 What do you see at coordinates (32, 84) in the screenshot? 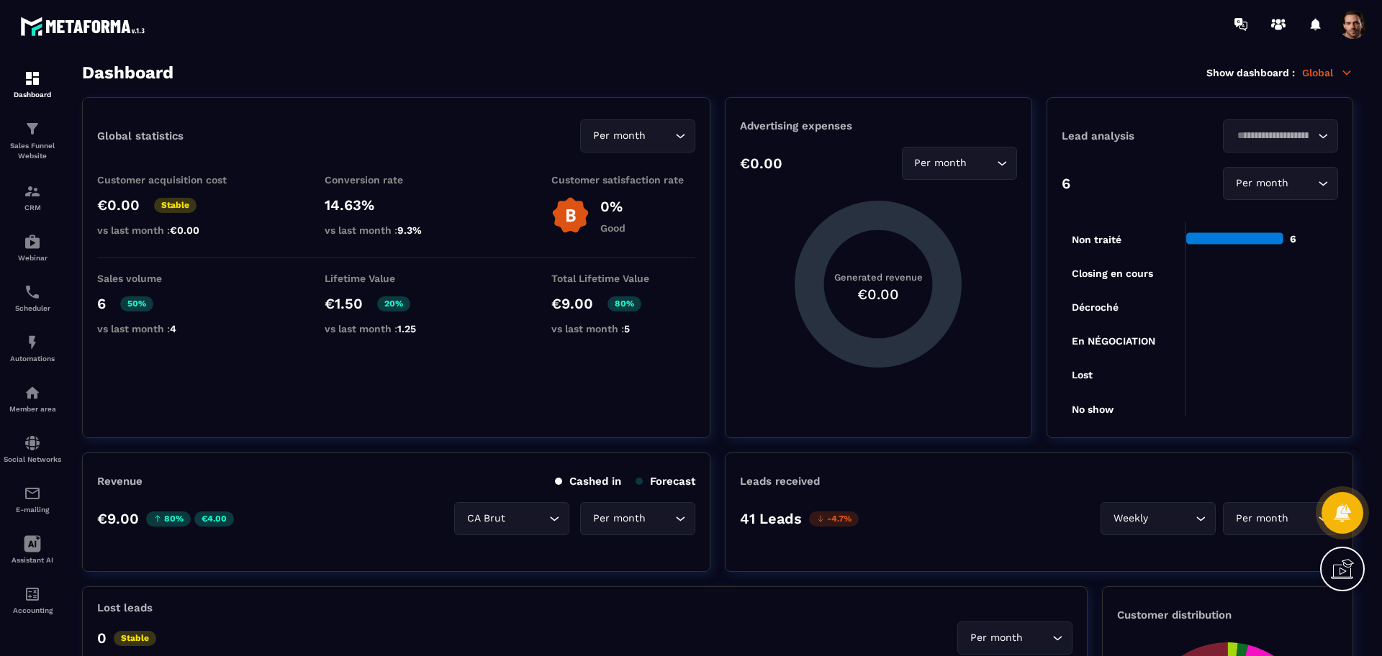
I see `a: formationformationDashboard` at bounding box center [32, 84].